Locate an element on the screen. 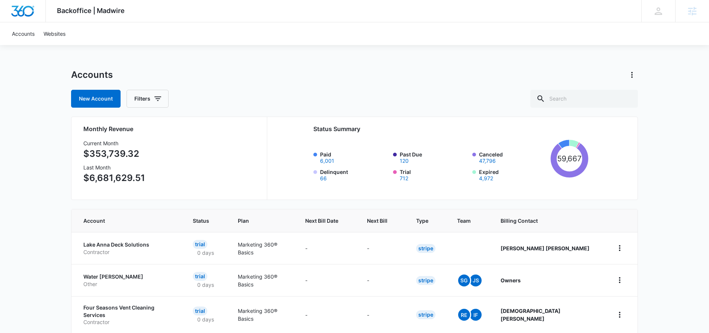 The height and width of the screenshot is (333, 709). button: Paid is located at coordinates (327, 161).